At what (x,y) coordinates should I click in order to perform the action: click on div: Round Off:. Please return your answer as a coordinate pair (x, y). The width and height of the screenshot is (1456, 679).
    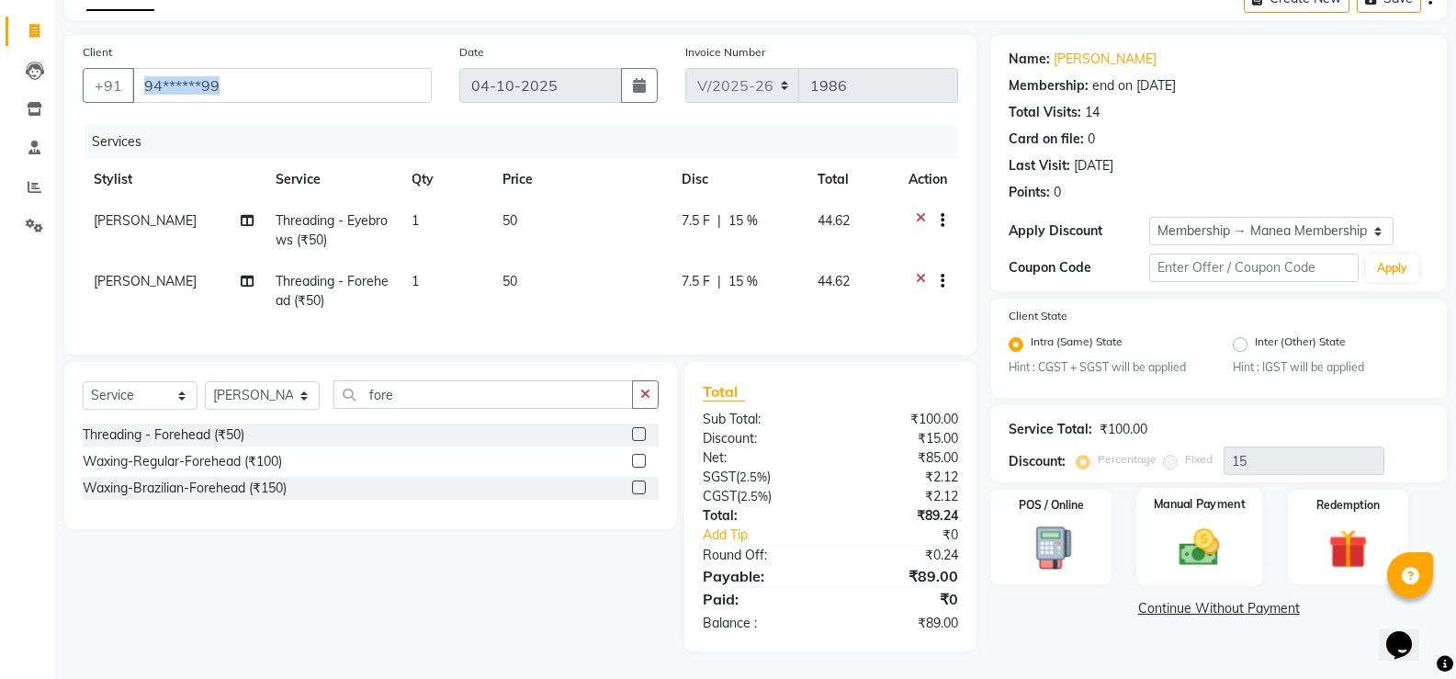
    Looking at the image, I should click on (759, 555).